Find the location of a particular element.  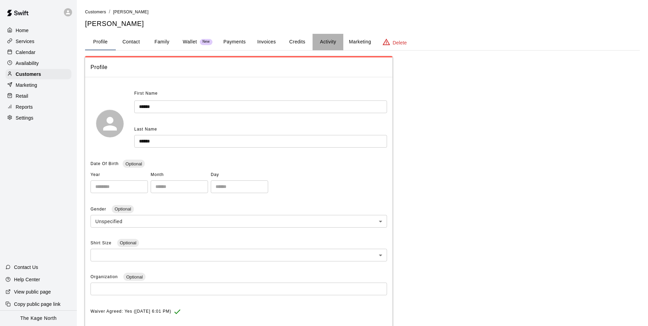

span: First Name is located at coordinates (146, 94).